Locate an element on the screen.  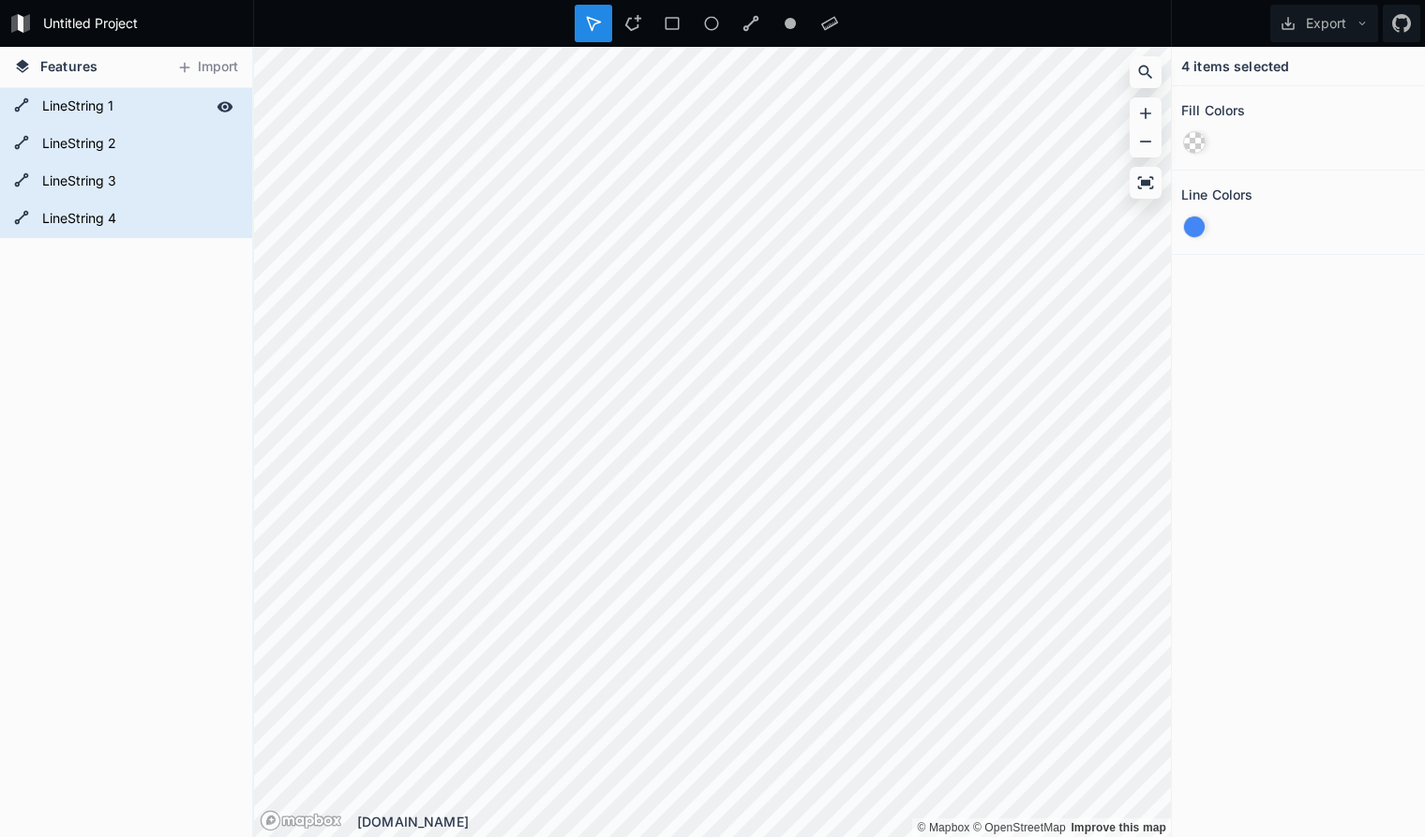
h4: 4 items selected is located at coordinates (1235, 66).